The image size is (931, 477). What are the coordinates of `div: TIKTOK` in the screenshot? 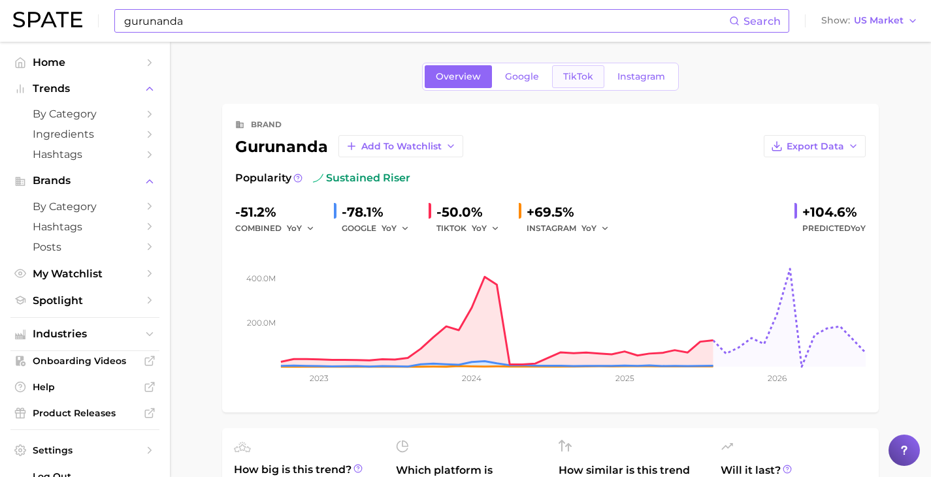 It's located at (472, 229).